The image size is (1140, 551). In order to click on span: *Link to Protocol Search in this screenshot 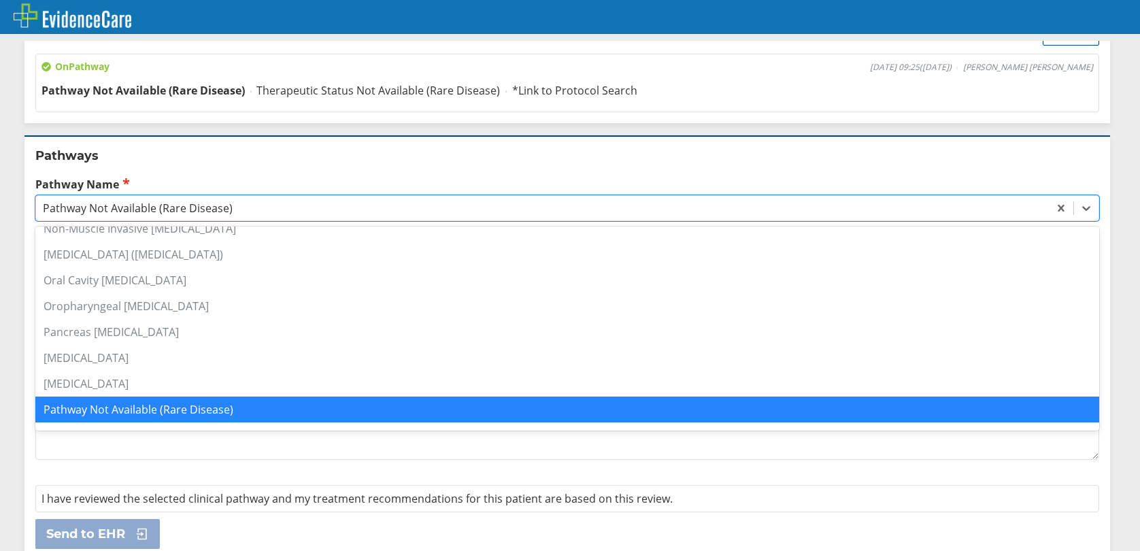, I will do `click(575, 90)`.